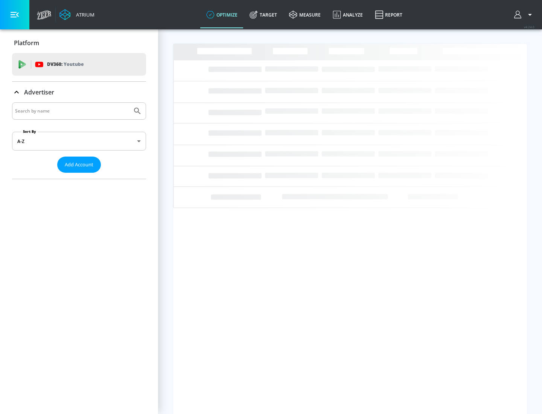 The height and width of the screenshot is (414, 542). I want to click on input: Search by name, so click(72, 111).